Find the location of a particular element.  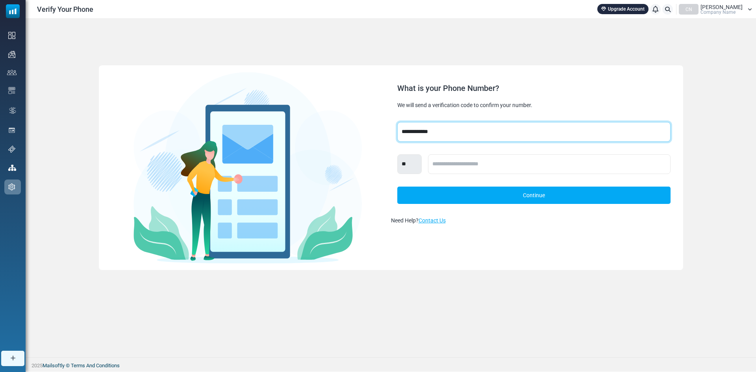

img: mailsoftly_icon_blue_white.svg is located at coordinates (13, 11).